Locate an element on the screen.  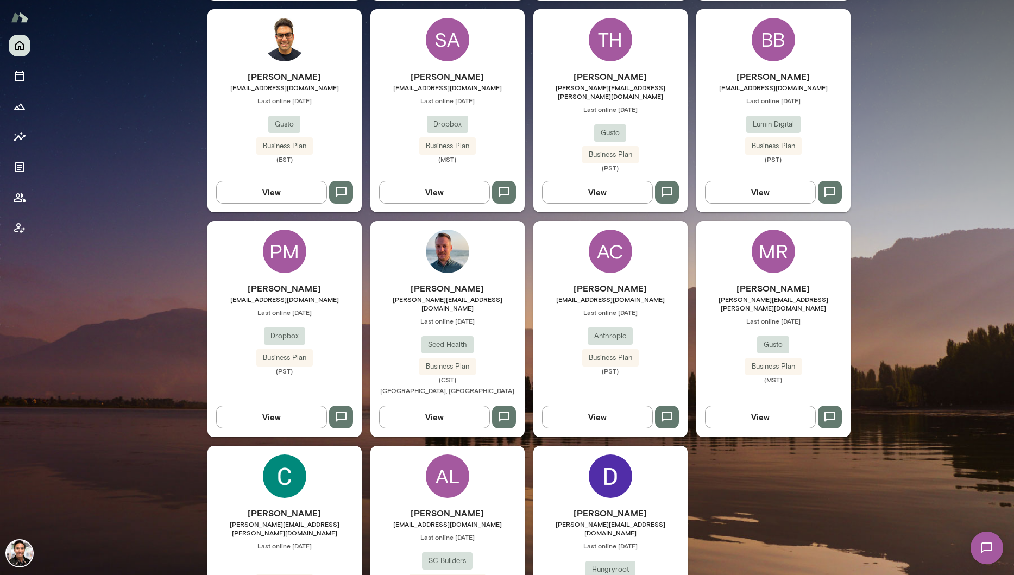
span: Anthropic is located at coordinates (610, 336).